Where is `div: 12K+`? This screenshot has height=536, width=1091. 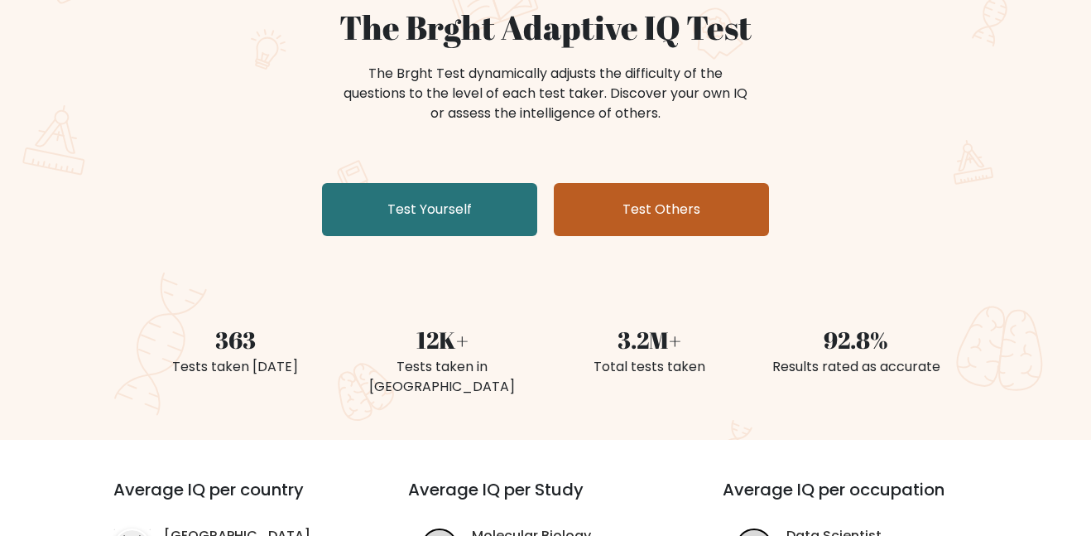
div: 12K+ is located at coordinates (442, 339).